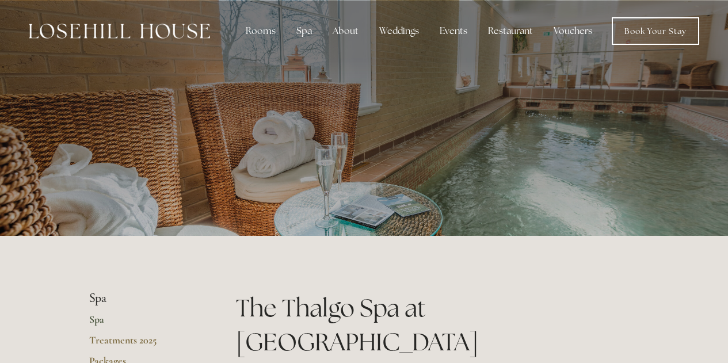 Image resolution: width=728 pixels, height=363 pixels. Describe the element at coordinates (399, 31) in the screenshot. I see `div: Weddings` at that location.